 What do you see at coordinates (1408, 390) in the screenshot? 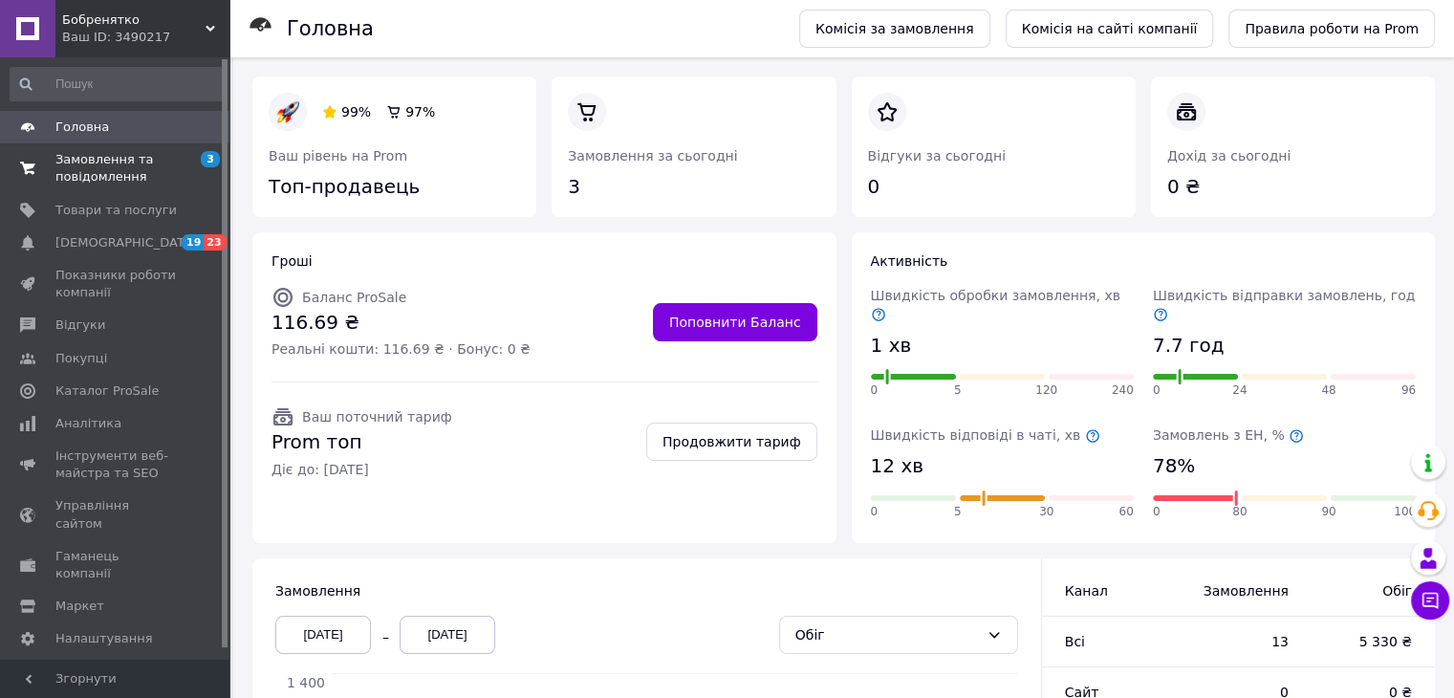
I see `span: 96` at bounding box center [1408, 390].